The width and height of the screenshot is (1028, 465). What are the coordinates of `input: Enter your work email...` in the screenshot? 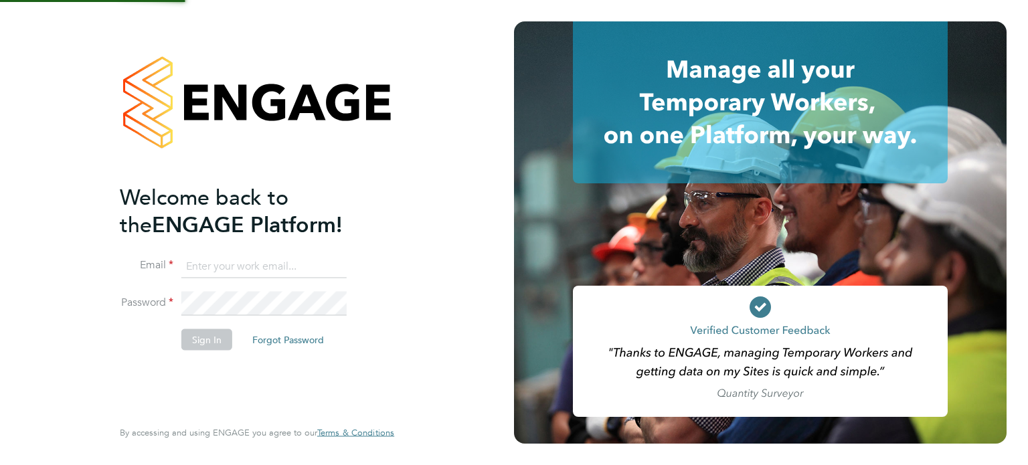 It's located at (264, 266).